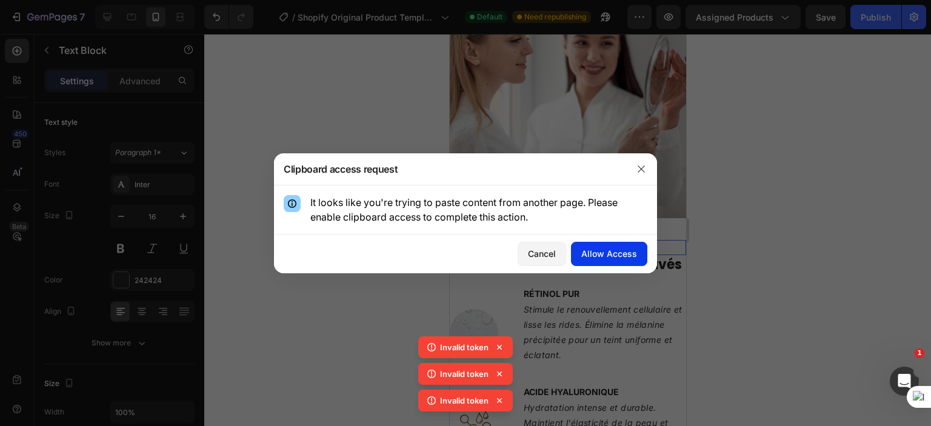  What do you see at coordinates (341, 169) in the screenshot?
I see `h3: Clipboard access request` at bounding box center [341, 169].